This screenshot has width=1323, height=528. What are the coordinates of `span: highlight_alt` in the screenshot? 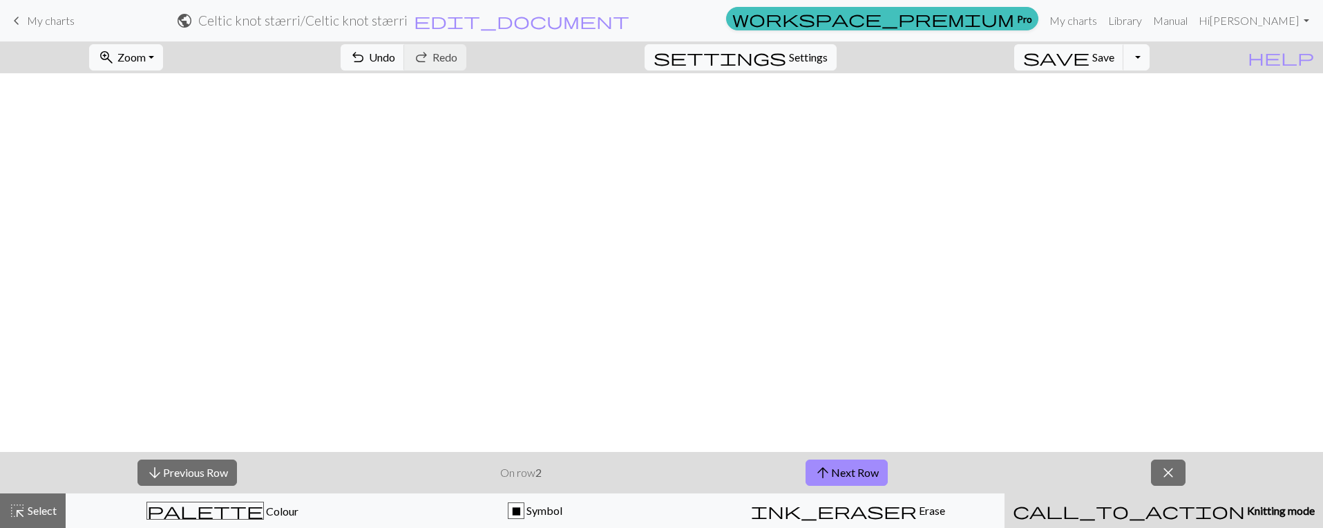 It's located at (17, 511).